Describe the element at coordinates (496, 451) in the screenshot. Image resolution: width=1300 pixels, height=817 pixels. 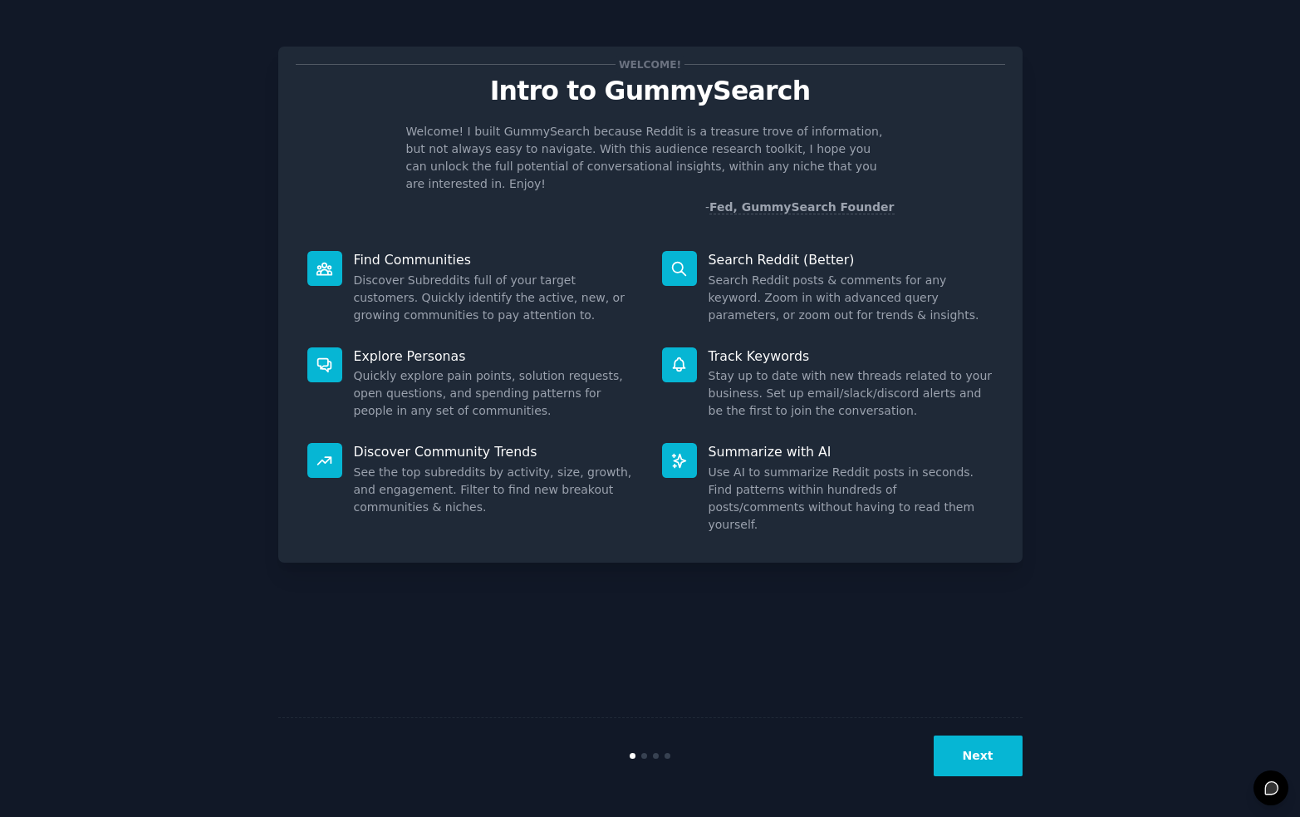
I see `p: Discover Community Trends` at that location.